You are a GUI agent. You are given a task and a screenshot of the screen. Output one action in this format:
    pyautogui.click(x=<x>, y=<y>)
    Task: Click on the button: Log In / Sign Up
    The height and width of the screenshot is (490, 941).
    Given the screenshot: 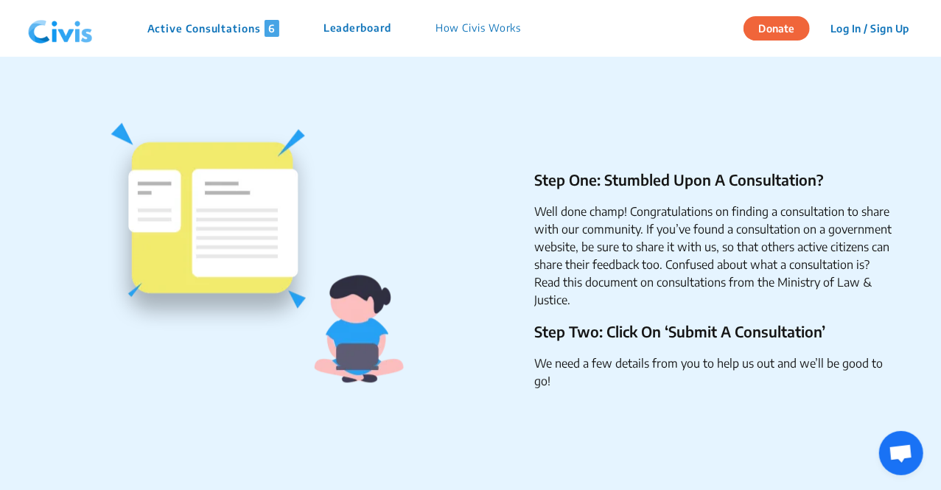 What is the action you would take?
    pyautogui.click(x=869, y=28)
    